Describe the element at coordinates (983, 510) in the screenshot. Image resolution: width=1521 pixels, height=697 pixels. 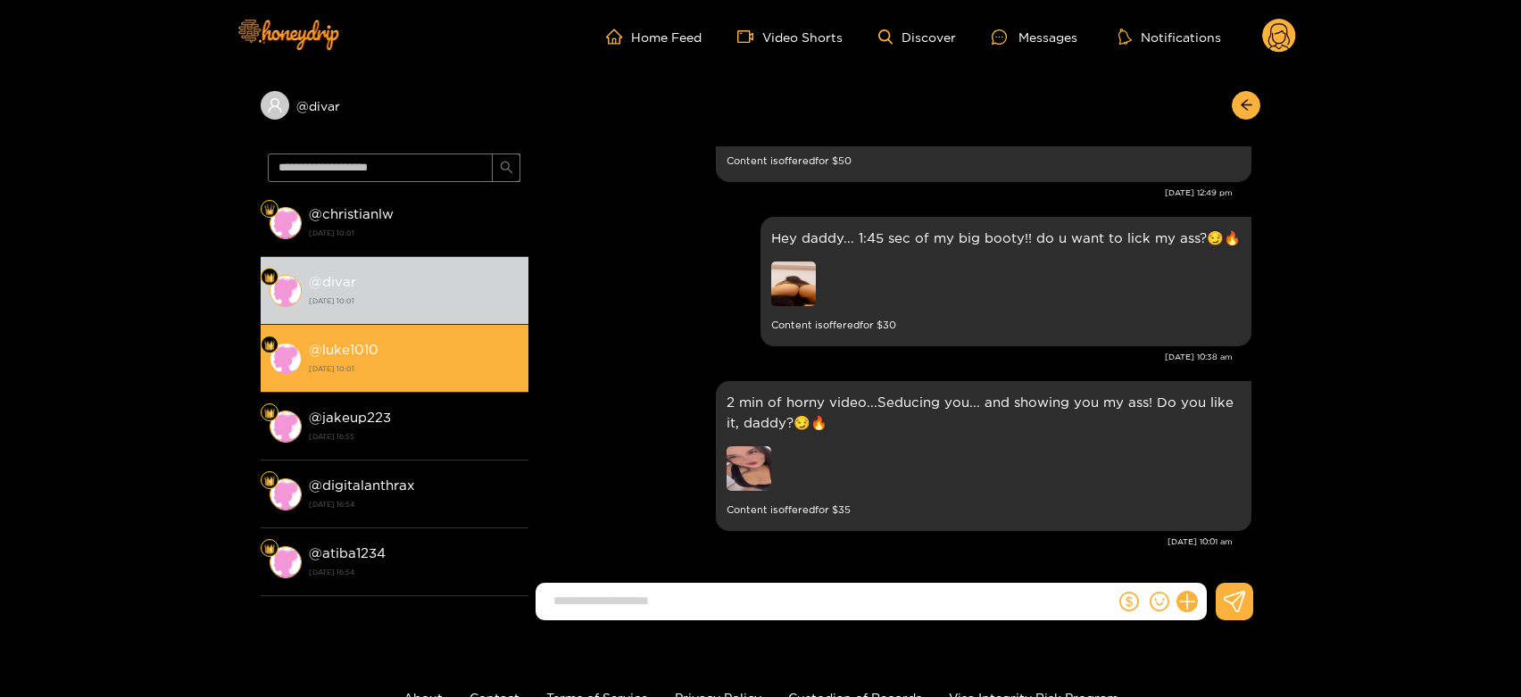
I see `small: Content is offered for $ 35` at that location.